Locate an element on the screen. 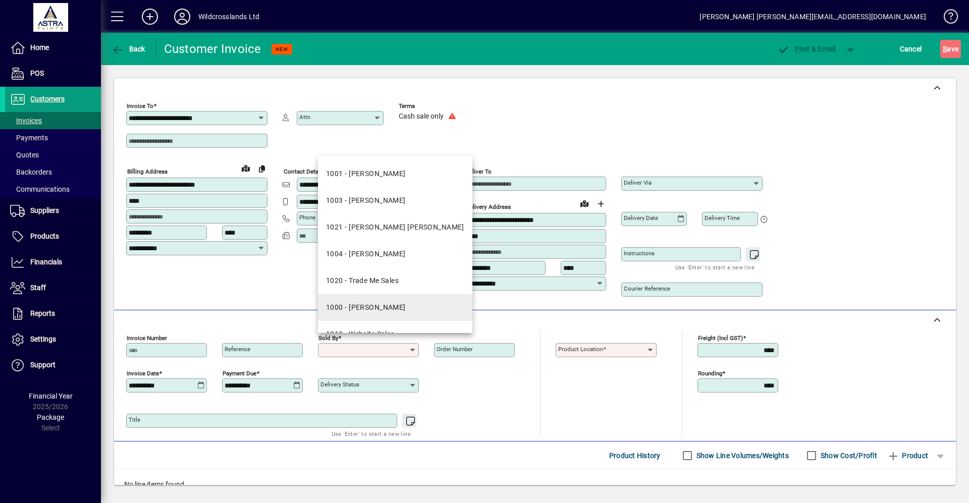  span: Financials is located at coordinates (46, 262).